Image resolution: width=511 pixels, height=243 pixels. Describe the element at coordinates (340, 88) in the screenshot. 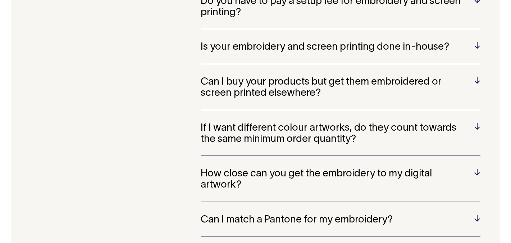

I see `h5: Can I buy your products but get them embroidered or screen printed elsewhere?` at that location.